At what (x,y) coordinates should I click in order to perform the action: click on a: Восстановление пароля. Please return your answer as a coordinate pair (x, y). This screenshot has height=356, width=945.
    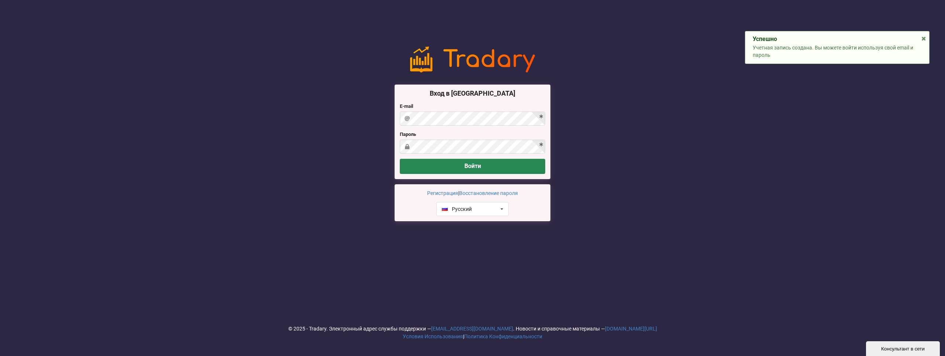
    Looking at the image, I should click on (488, 193).